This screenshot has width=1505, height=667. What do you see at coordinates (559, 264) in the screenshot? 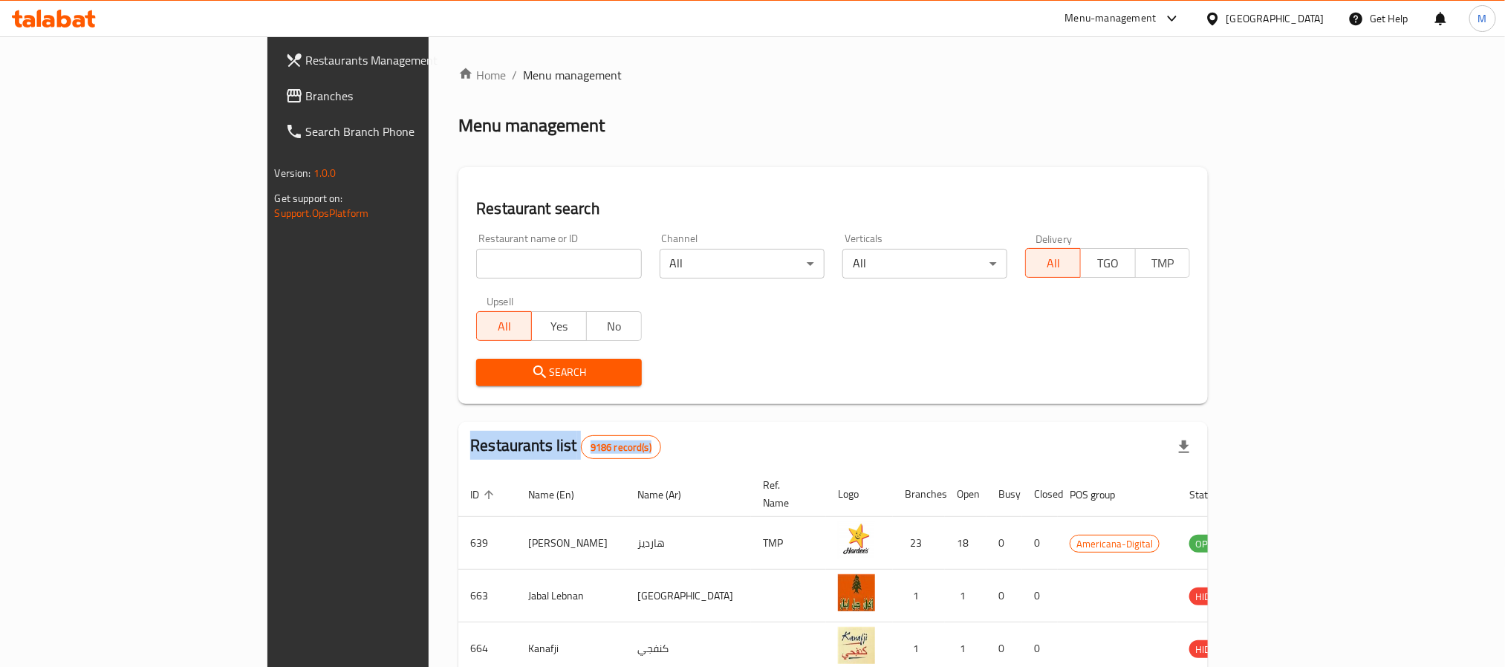
I see `input: Search for restaurant name or ID..` at bounding box center [559, 264].